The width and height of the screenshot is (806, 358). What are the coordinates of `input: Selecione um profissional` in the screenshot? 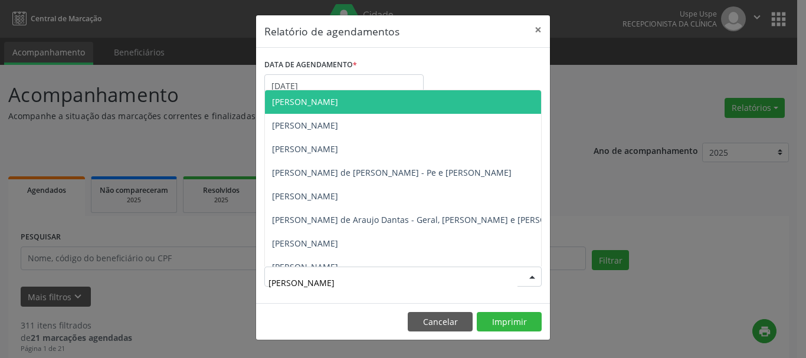 It's located at (393, 283).